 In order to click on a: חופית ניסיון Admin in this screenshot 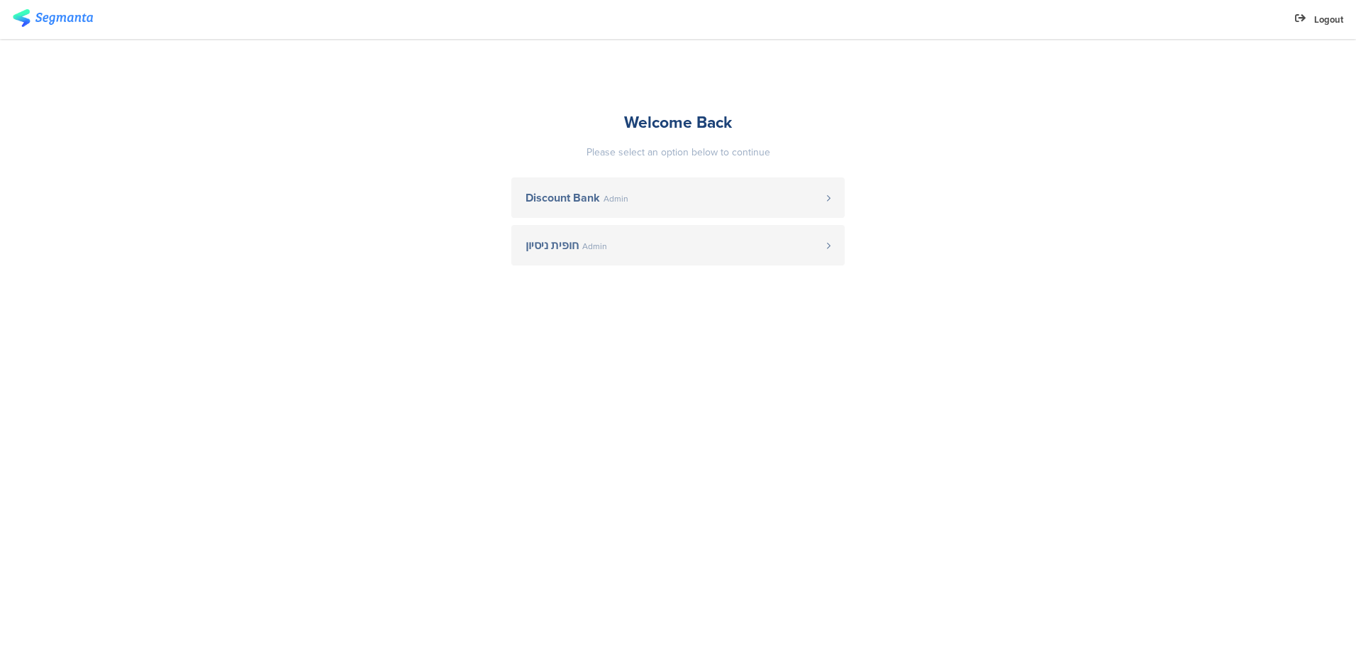, I will do `click(678, 245)`.